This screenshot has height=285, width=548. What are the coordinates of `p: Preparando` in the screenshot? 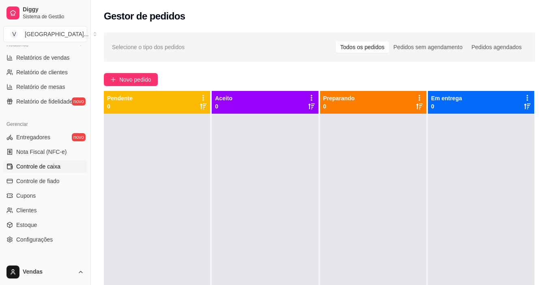 It's located at (339, 98).